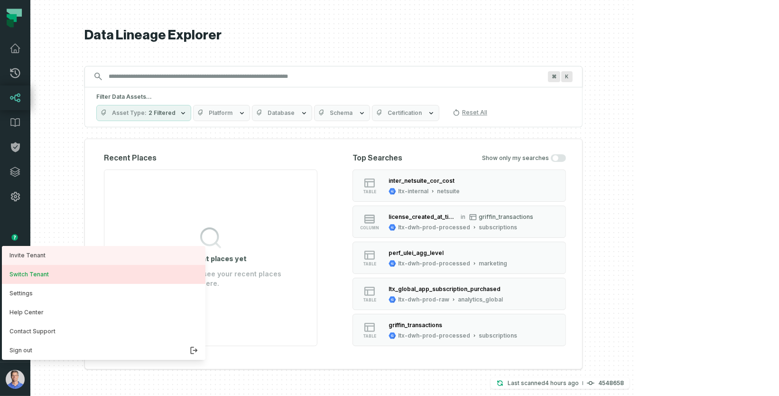 This screenshot has width=779, height=396. I want to click on button: Switch Tenant, so click(103, 274).